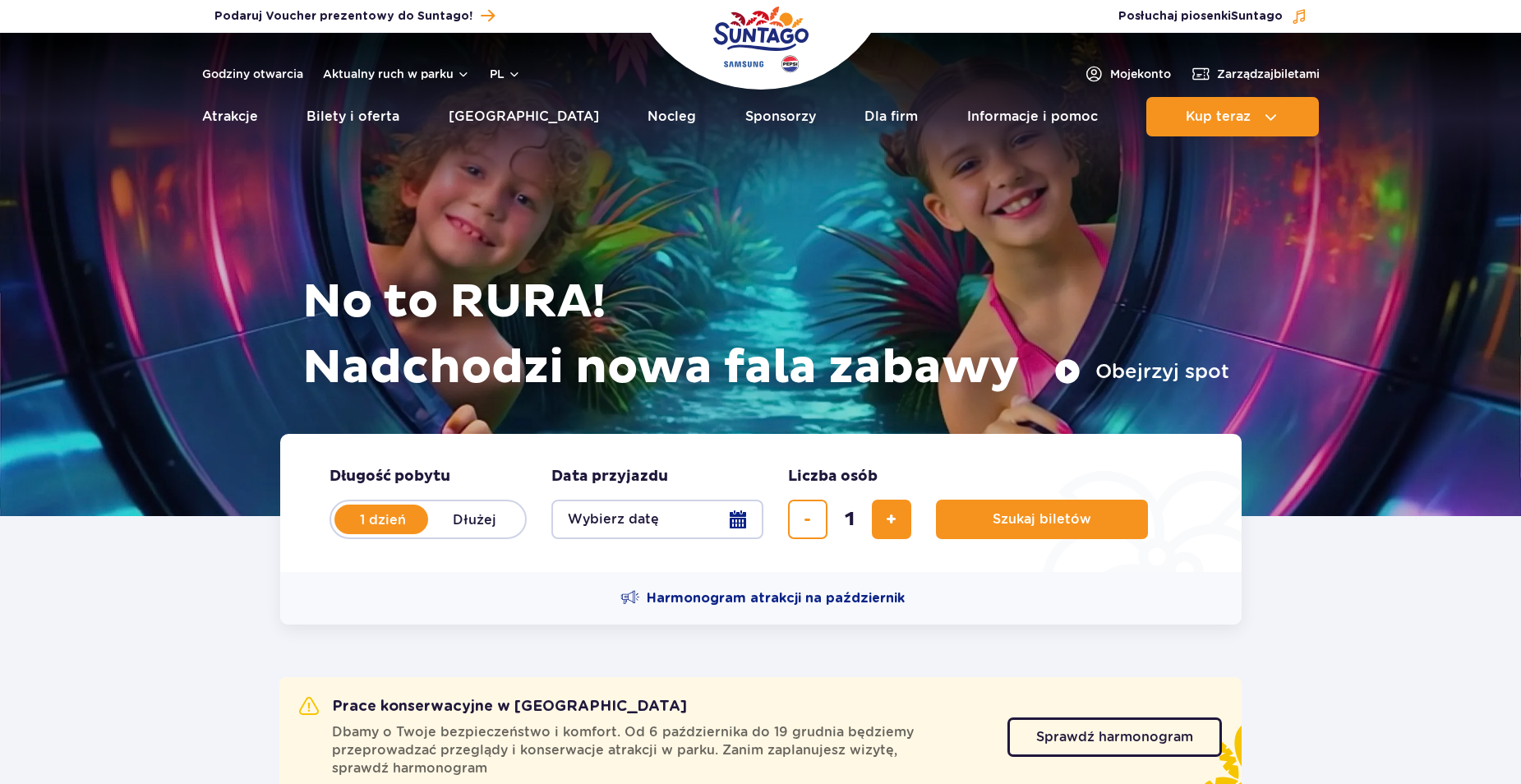 The image size is (1521, 784). Describe the element at coordinates (892, 519) in the screenshot. I see `button: dodaj bilet` at that location.